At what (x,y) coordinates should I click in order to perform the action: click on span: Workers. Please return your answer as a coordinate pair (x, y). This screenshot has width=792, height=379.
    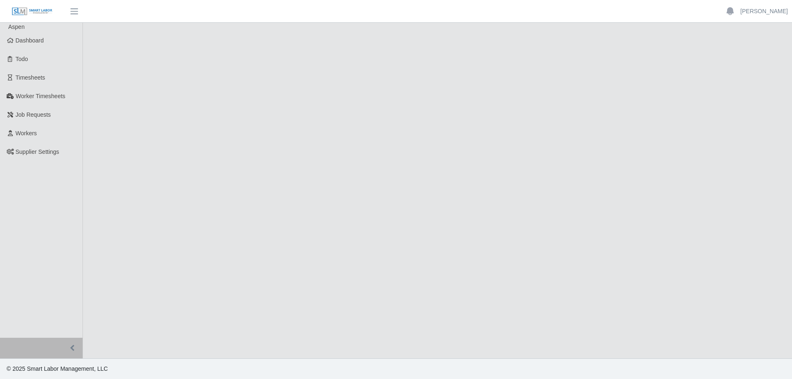
    Looking at the image, I should click on (26, 133).